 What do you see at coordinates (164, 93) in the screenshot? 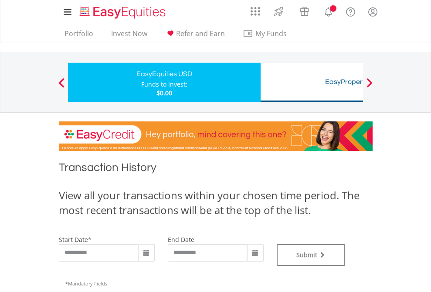
I see `span: $0.00` at bounding box center [164, 93].